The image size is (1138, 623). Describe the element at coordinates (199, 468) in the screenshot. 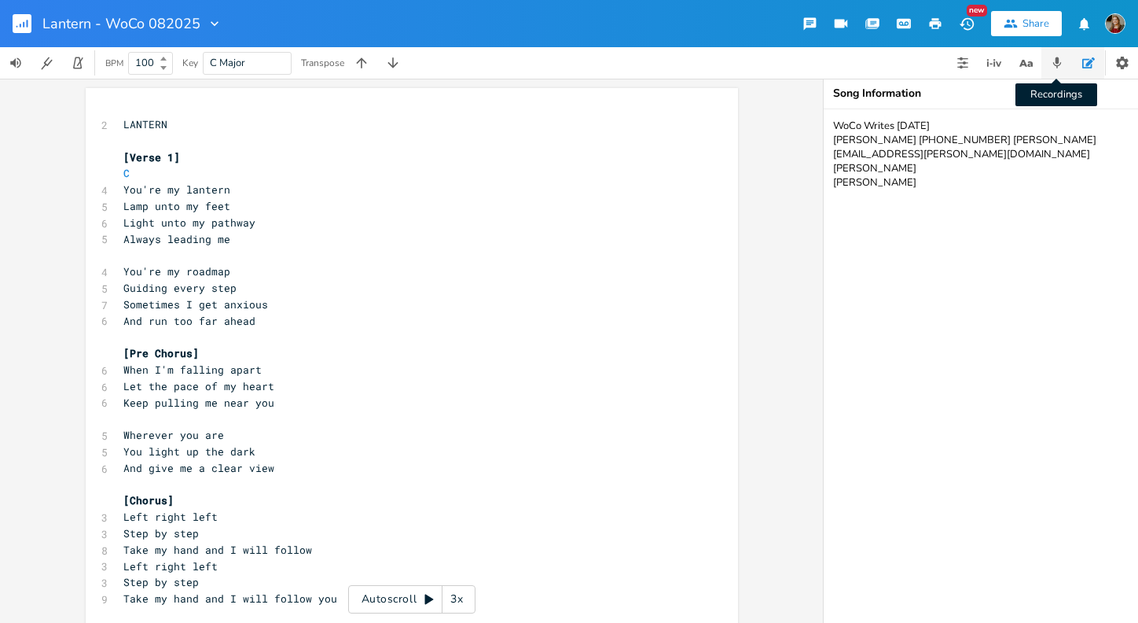

I see `span: And give me a clear view` at that location.